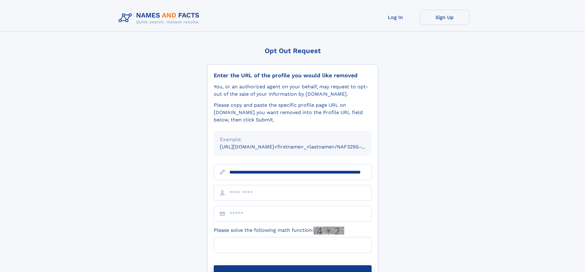  Describe the element at coordinates (160, 18) in the screenshot. I see `img: Logo Names and Facts` at that location.